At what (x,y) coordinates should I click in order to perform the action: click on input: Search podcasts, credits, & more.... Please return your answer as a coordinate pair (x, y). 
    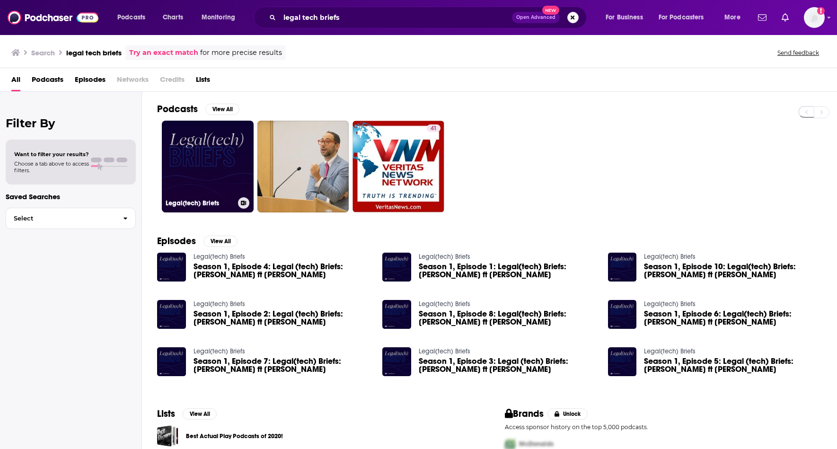
    Looking at the image, I should click on (396, 18).